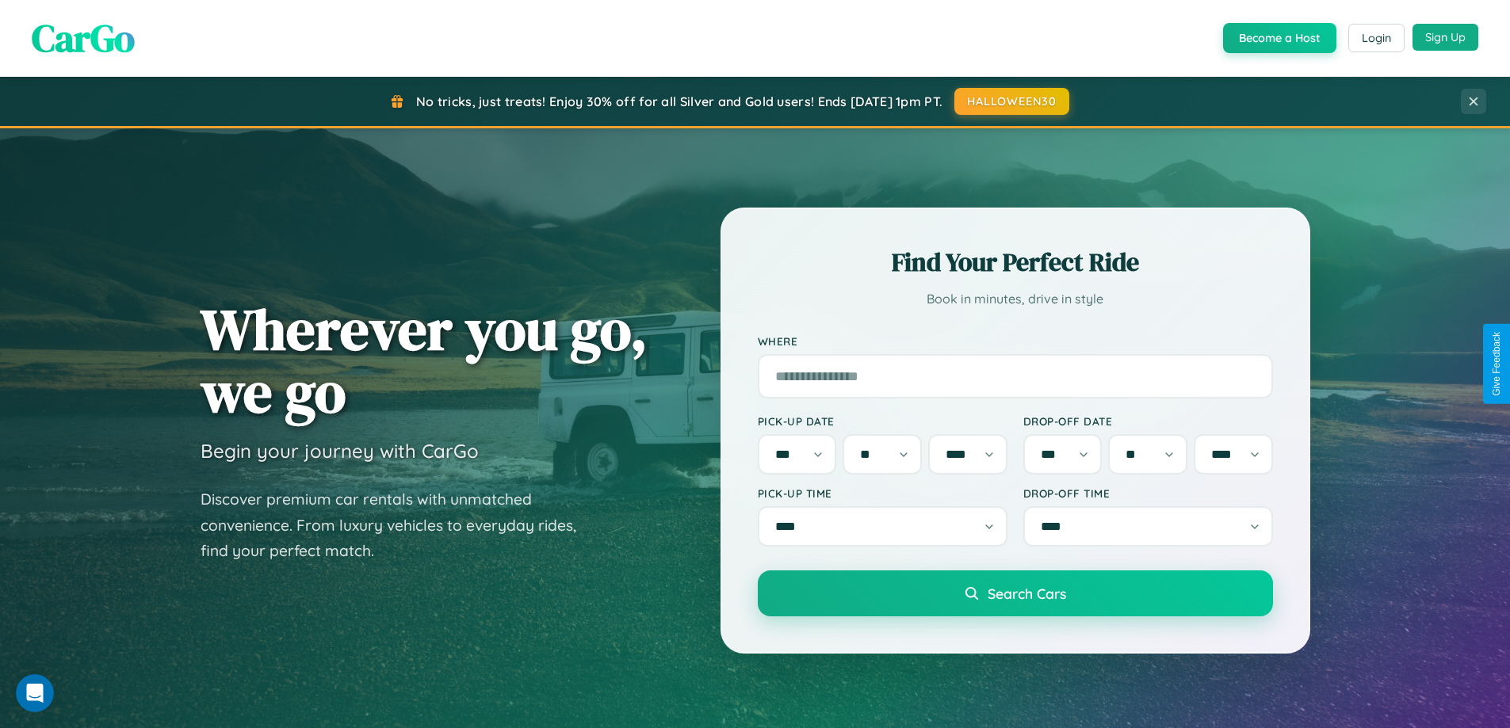  What do you see at coordinates (339, 451) in the screenshot?
I see `h3: Begin your journey with CarGo` at bounding box center [339, 451].